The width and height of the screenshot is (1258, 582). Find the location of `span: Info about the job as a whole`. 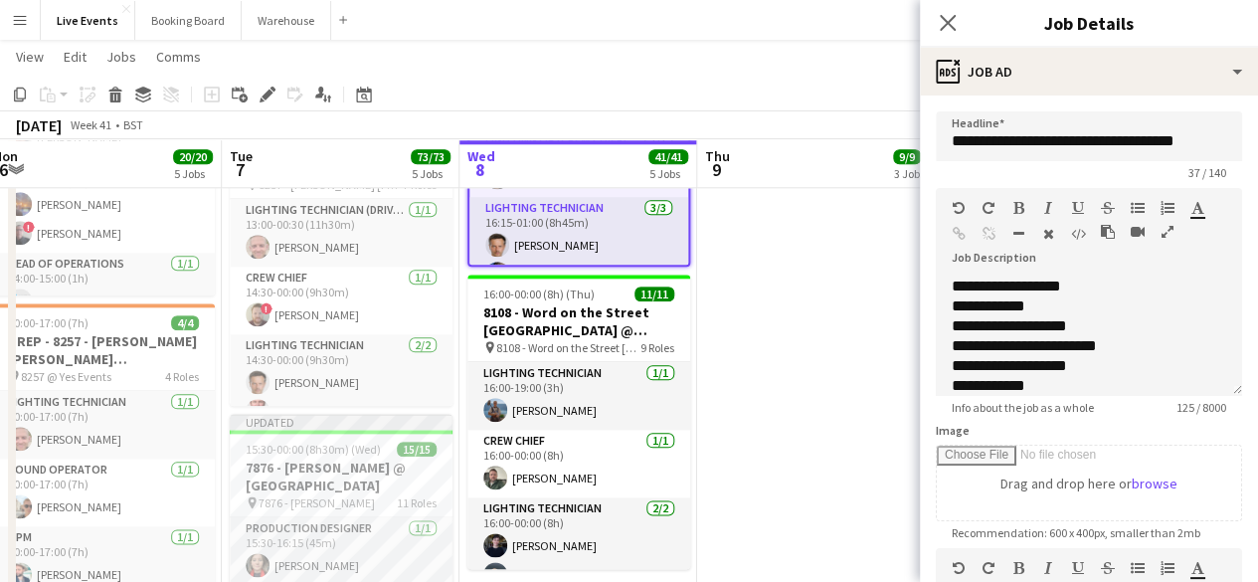

span: Info about the job as a whole is located at coordinates (1022, 407).